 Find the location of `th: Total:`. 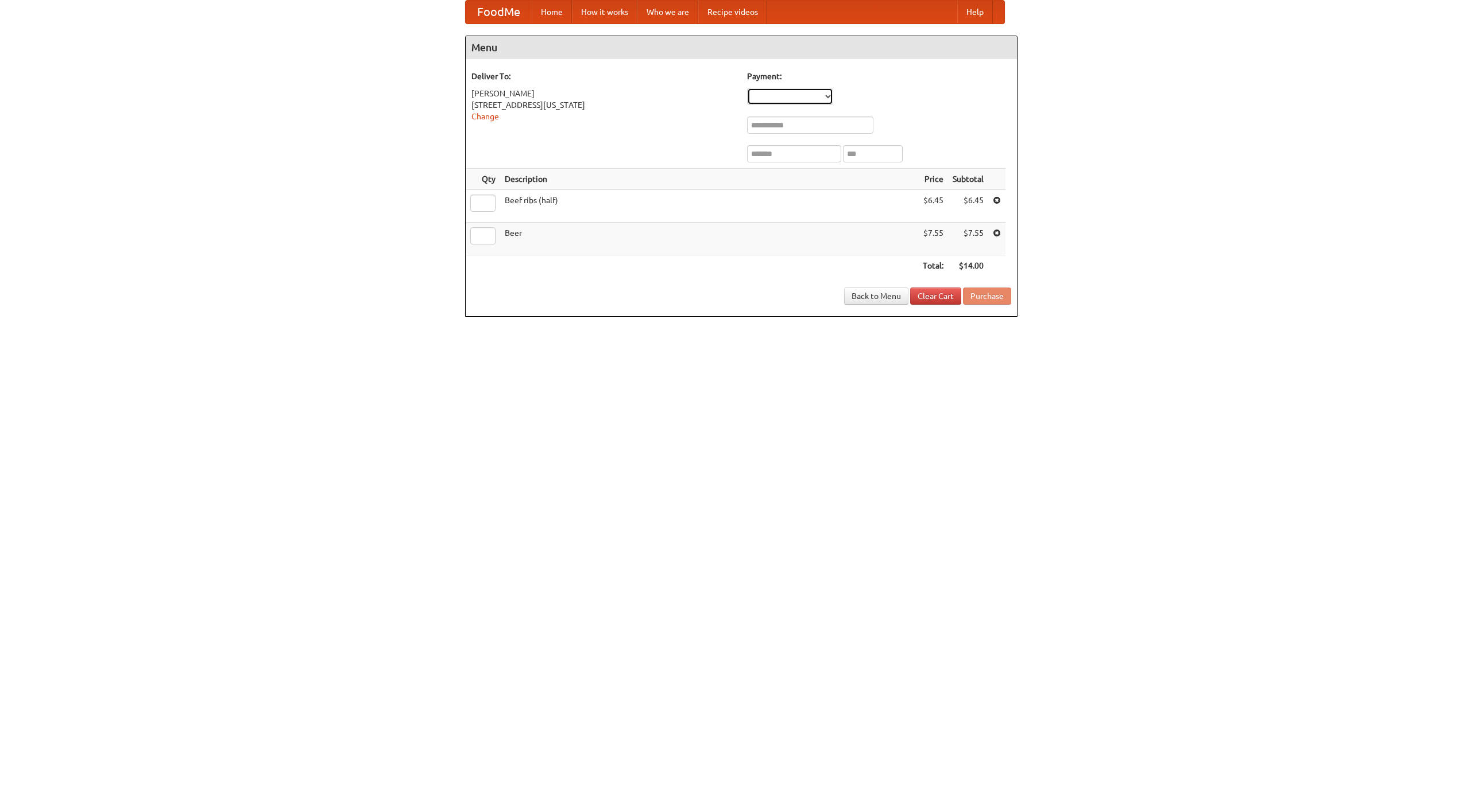

th: Total: is located at coordinates (933, 265).